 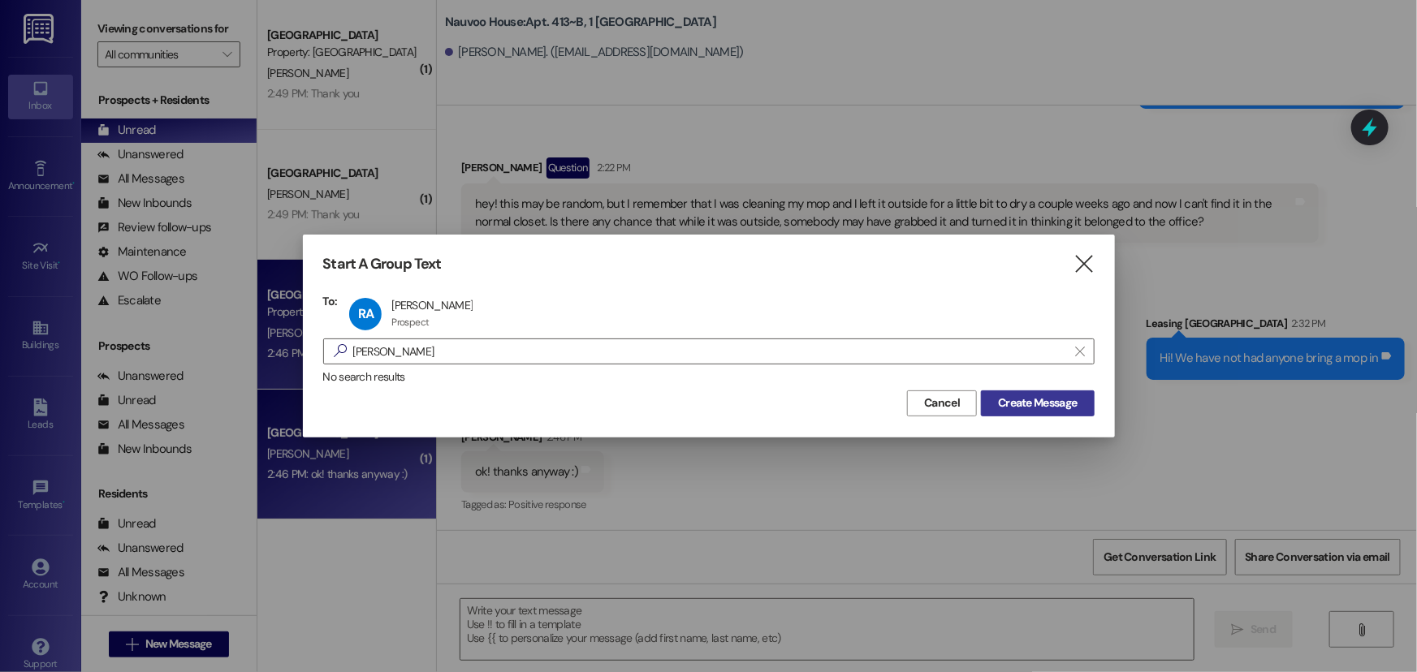 I want to click on span: Cancel, so click(x=942, y=403).